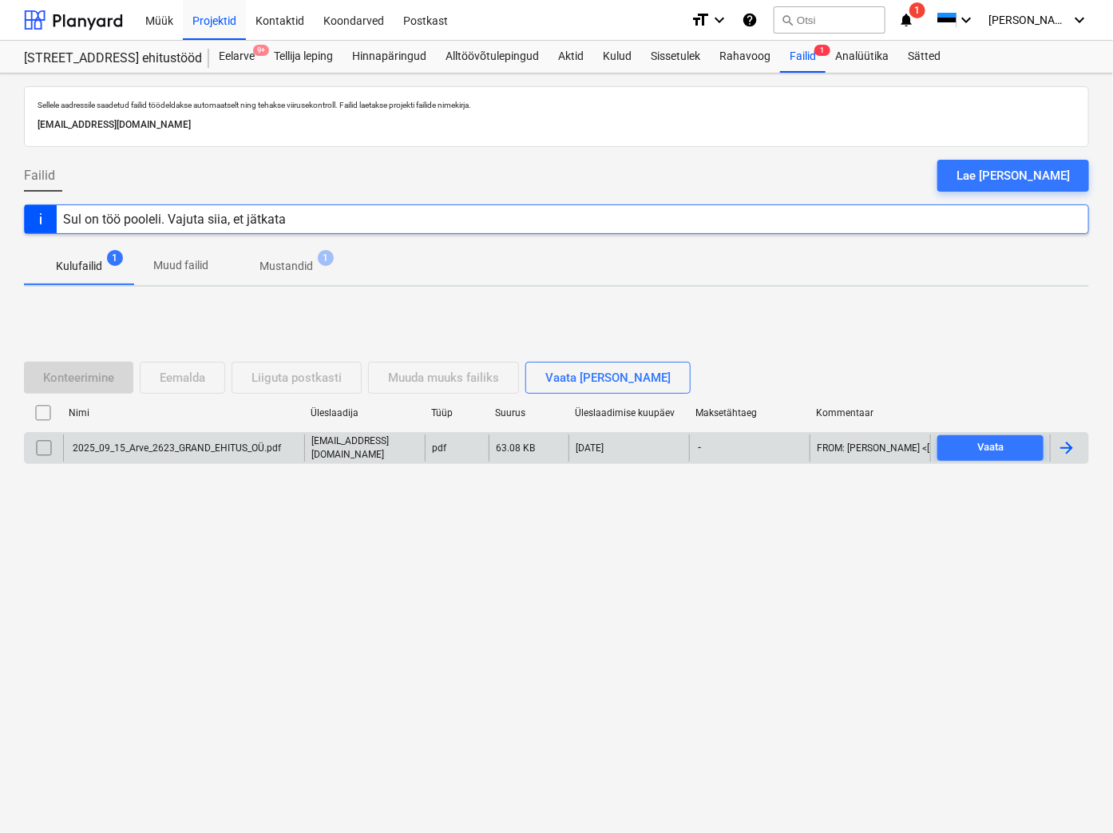 The height and width of the screenshot is (833, 1113). Describe the element at coordinates (236, 57) in the screenshot. I see `a: Eelarve9+` at that location.